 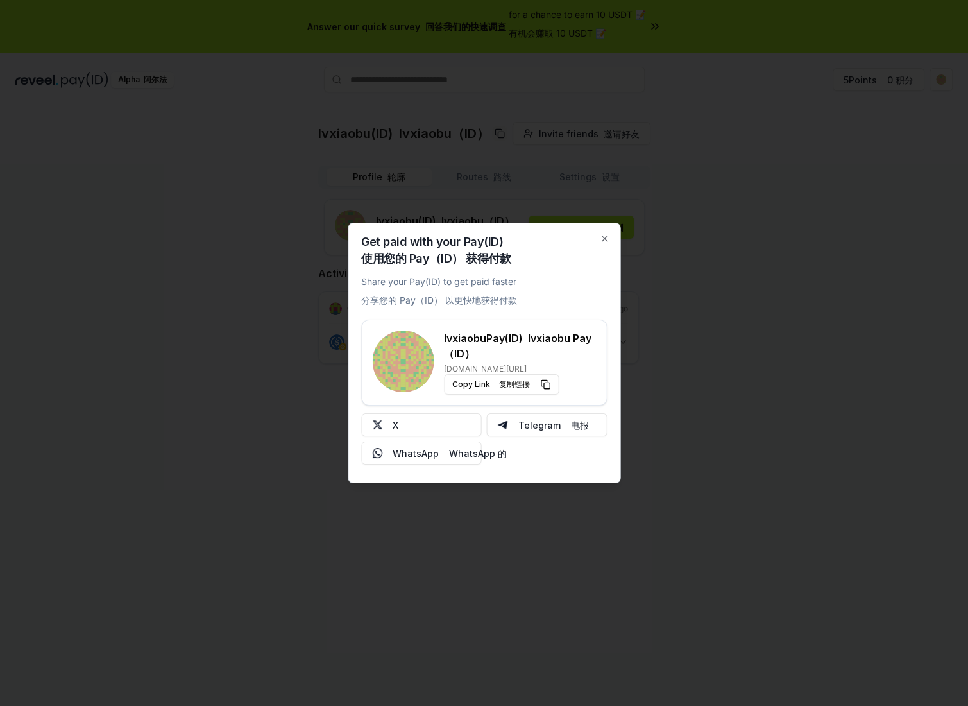 I want to click on font: WhatsApp 的, so click(x=478, y=453).